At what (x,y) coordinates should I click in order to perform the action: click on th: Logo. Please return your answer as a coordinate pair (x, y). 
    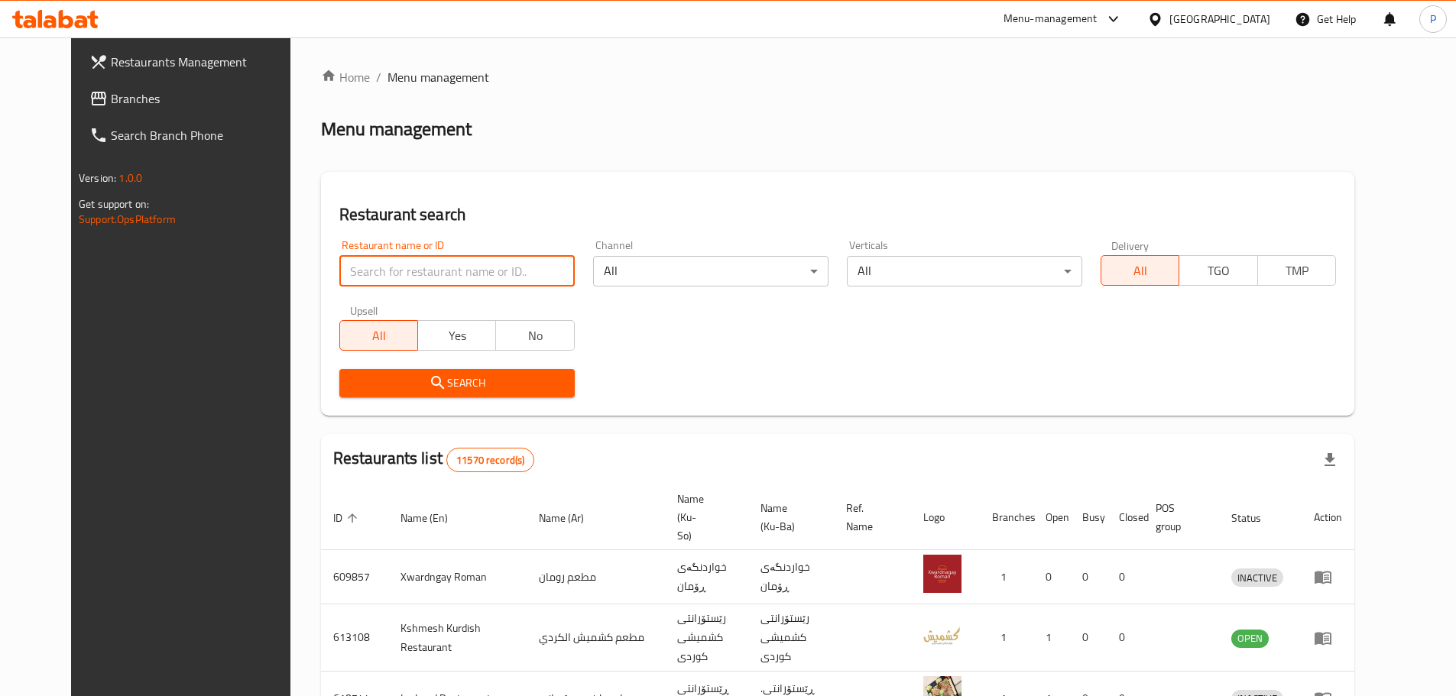
    Looking at the image, I should click on (946, 518).